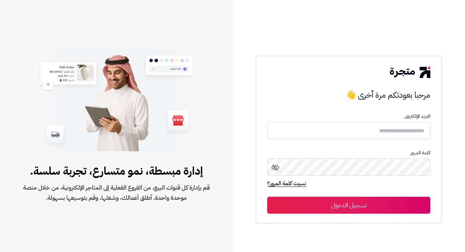 This screenshot has width=465, height=252. Describe the element at coordinates (348, 153) in the screenshot. I see `p: كلمة المرور` at that location.